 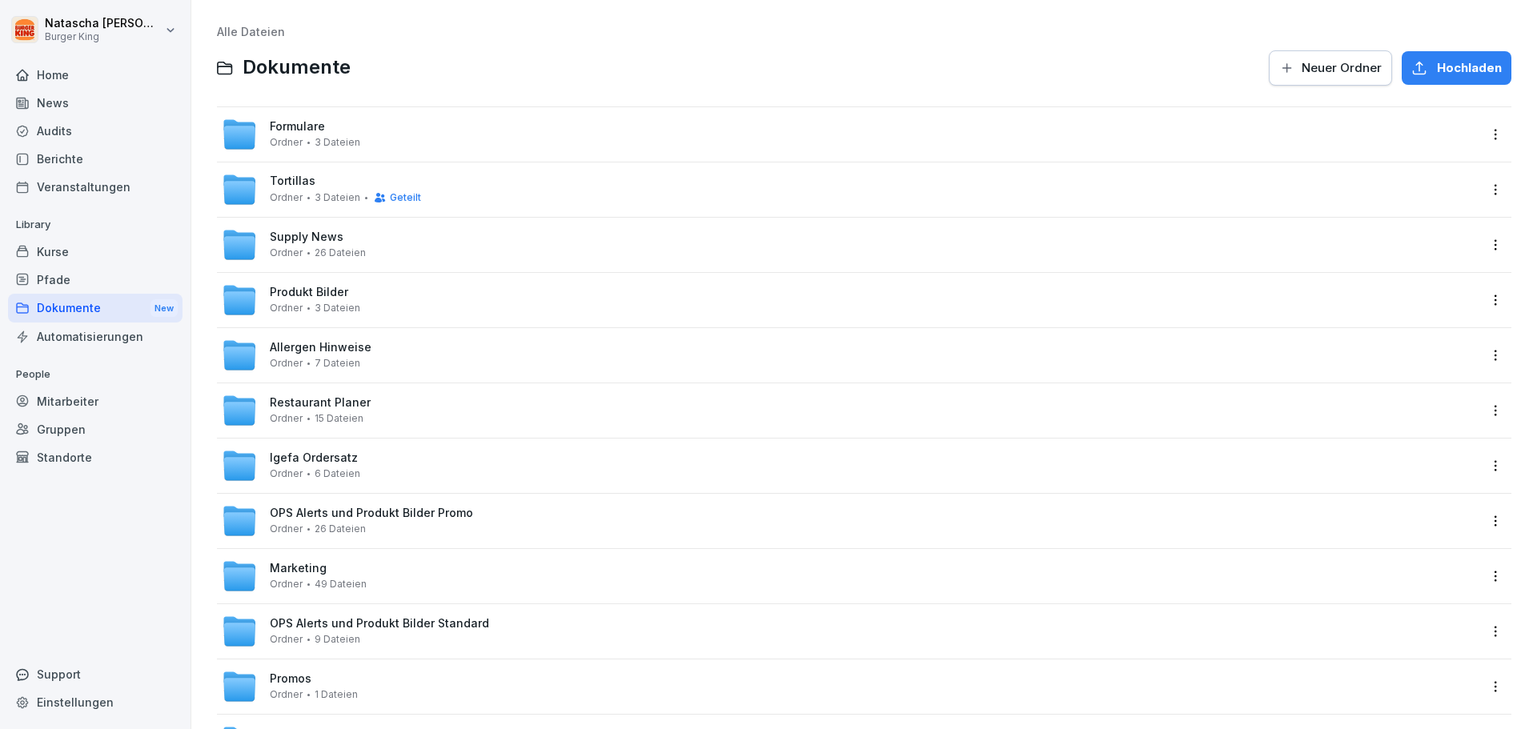 What do you see at coordinates (849, 521) in the screenshot?
I see `a: OPS Alerts und Produkt Bilder PromoOrdner26 Dateien` at bounding box center [849, 521].